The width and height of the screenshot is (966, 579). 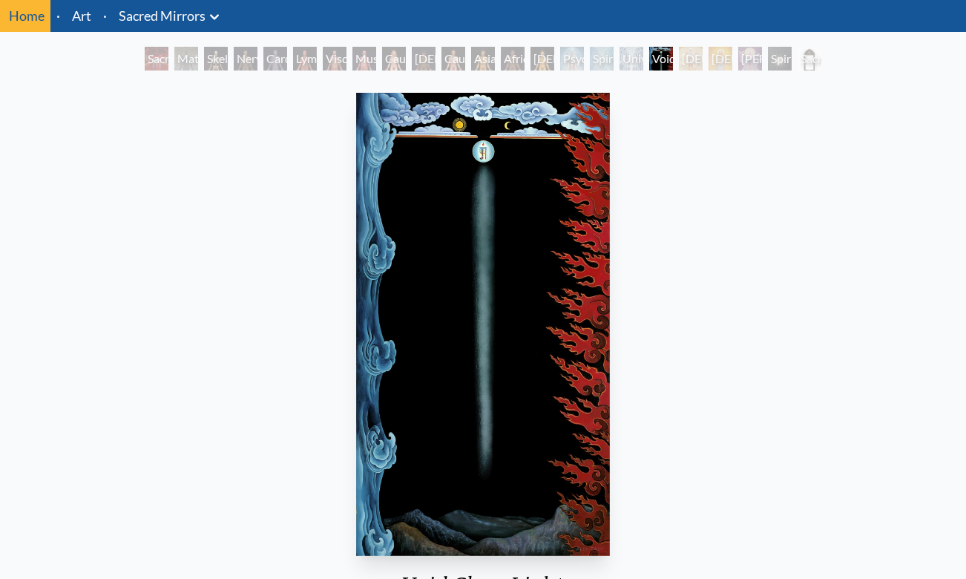 What do you see at coordinates (186, 59) in the screenshot?
I see `div: Material World` at bounding box center [186, 59].